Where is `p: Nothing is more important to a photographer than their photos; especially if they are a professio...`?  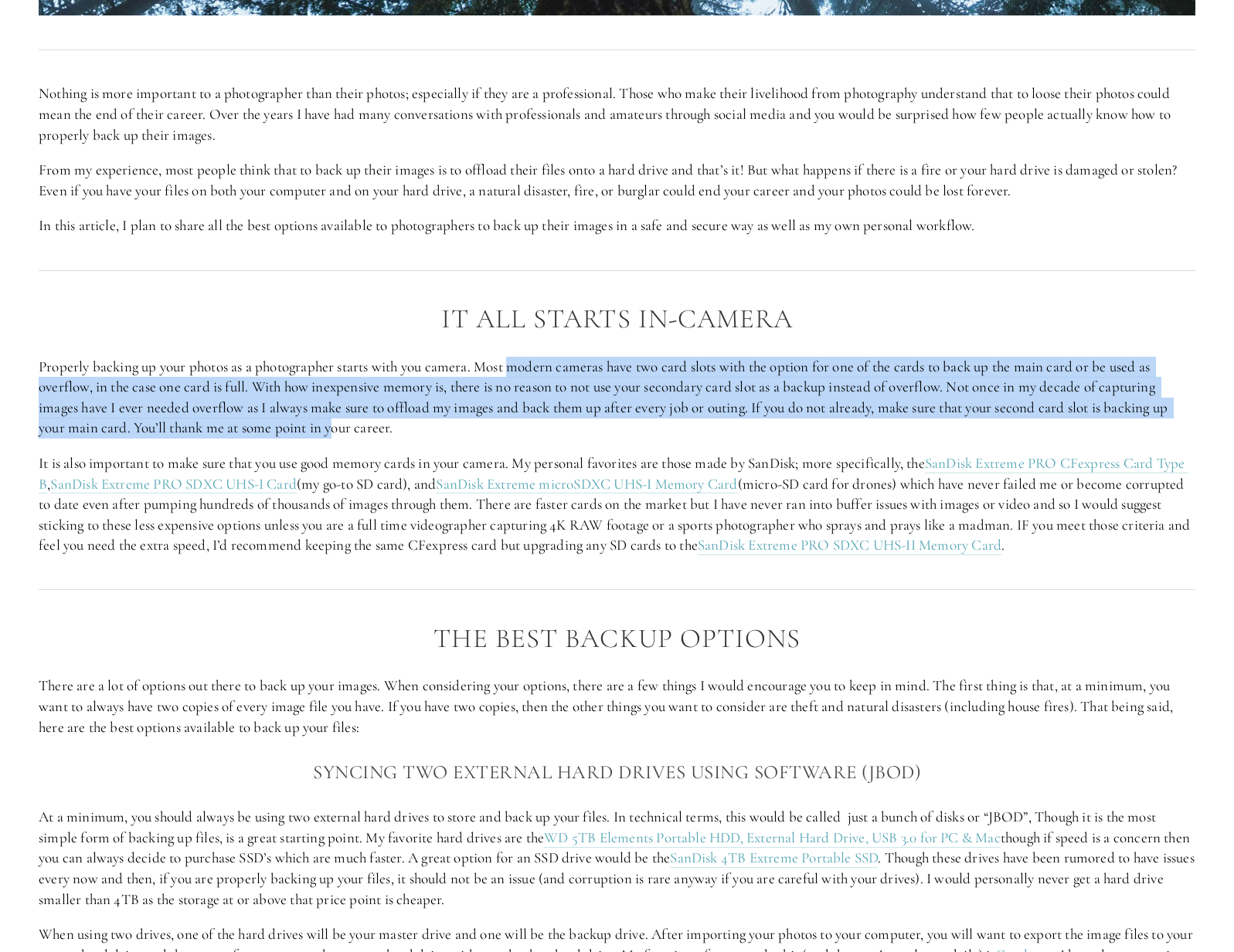
p: Nothing is more important to a photographer than their photos; especially if they are a professio... is located at coordinates (617, 115).